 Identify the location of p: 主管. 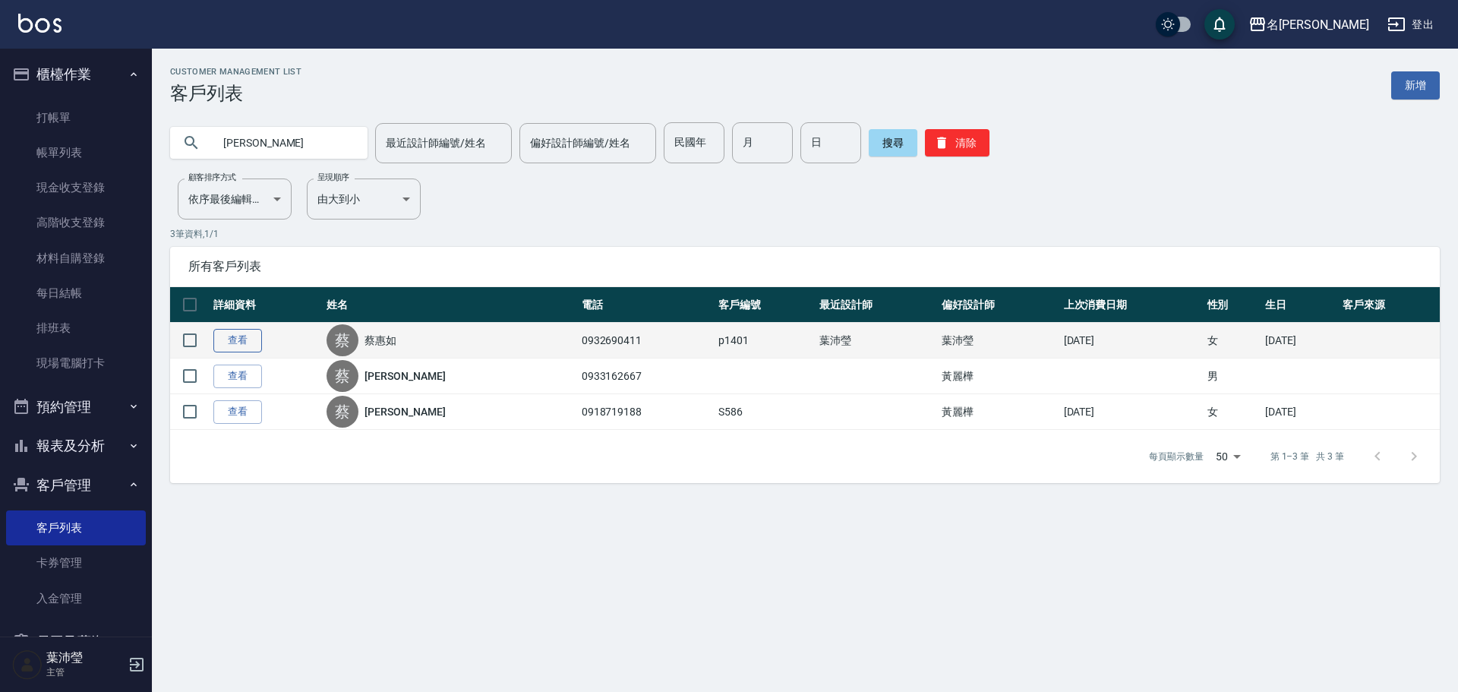
(85, 672).